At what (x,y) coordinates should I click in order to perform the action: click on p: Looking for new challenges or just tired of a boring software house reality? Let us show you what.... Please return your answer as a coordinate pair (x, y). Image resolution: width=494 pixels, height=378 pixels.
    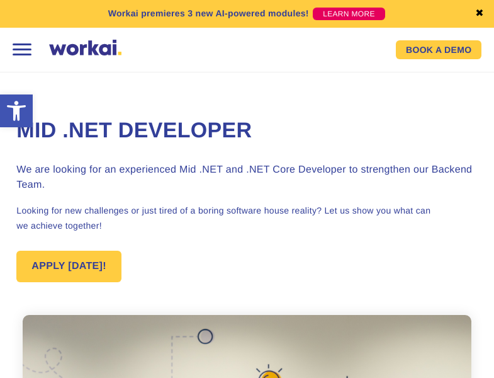
    Looking at the image, I should click on (247, 218).